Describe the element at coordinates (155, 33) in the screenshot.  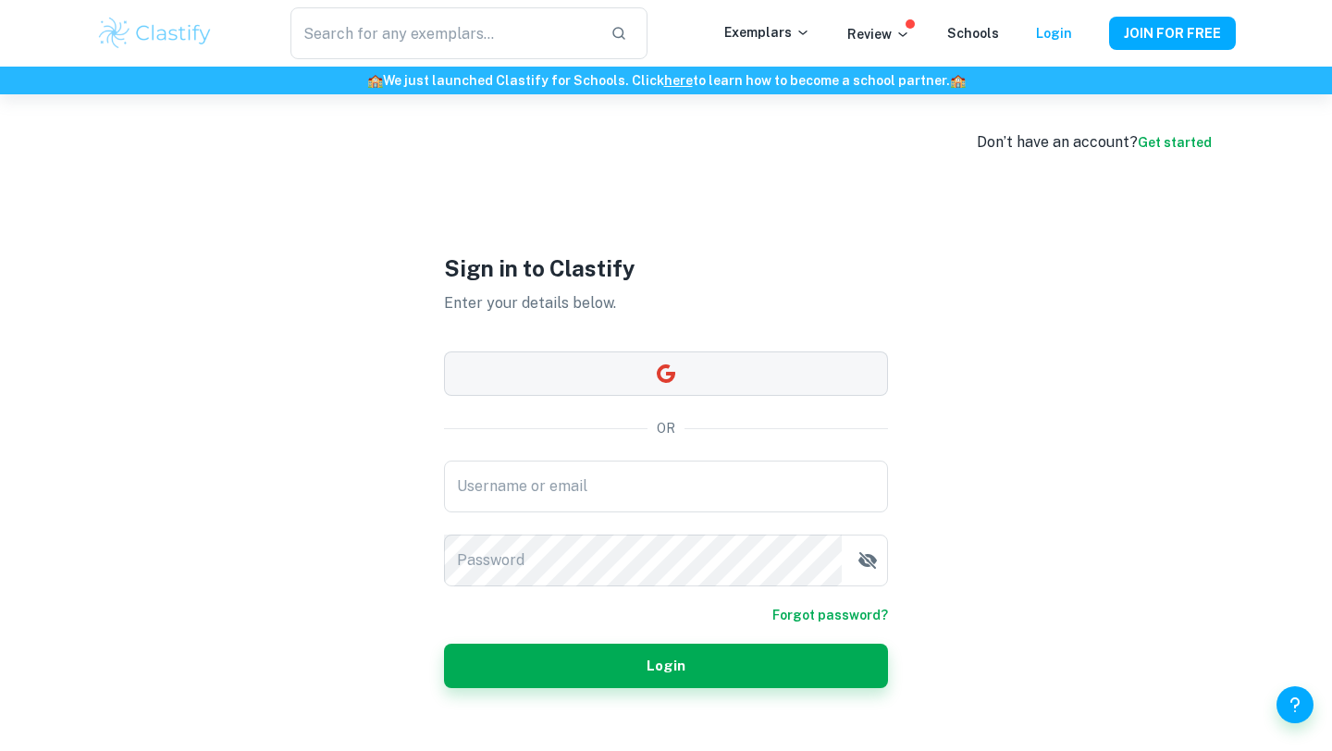
I see `a: Clastify logo` at that location.